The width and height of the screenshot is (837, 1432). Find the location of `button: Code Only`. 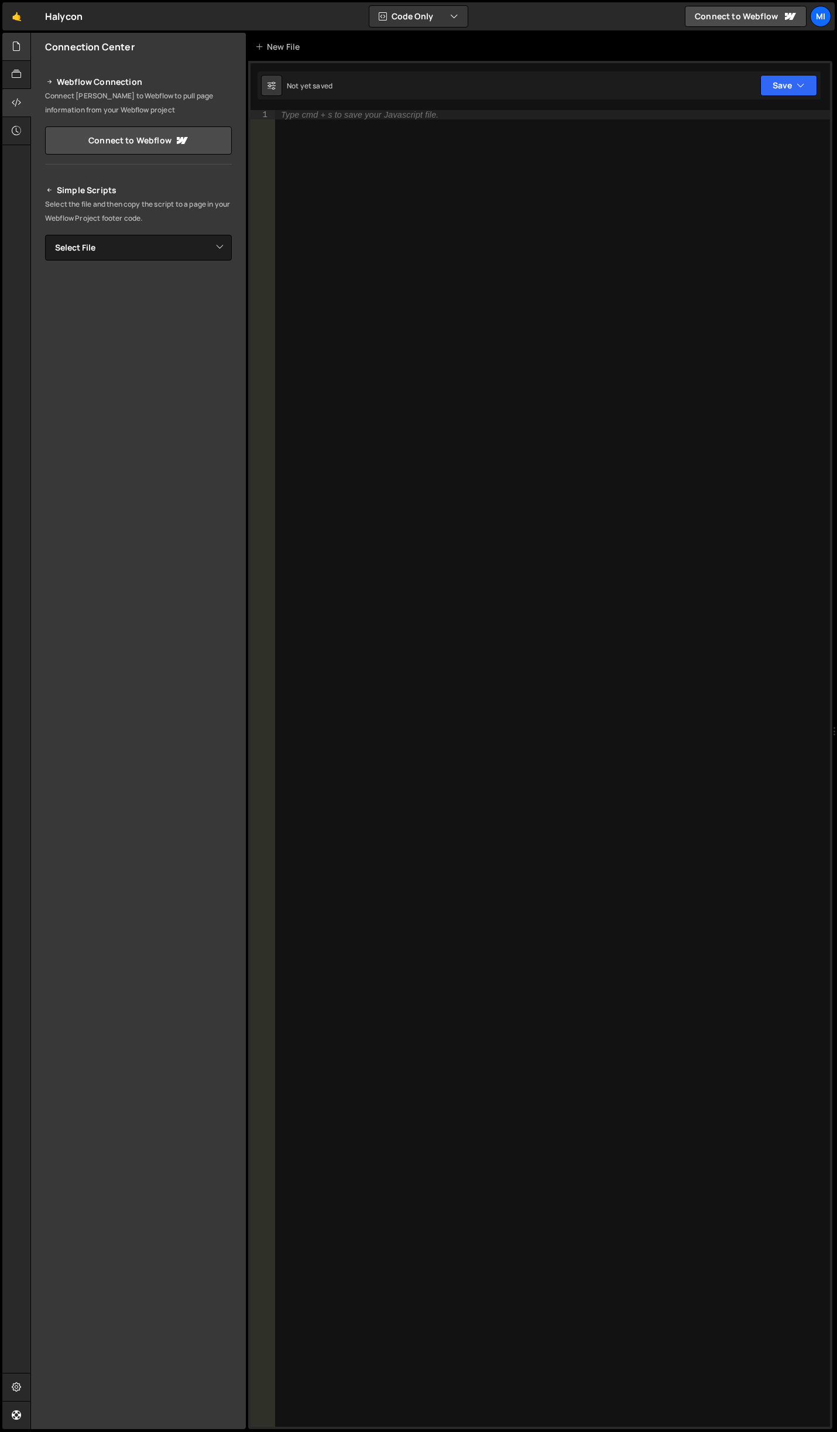

button: Code Only is located at coordinates (419, 16).